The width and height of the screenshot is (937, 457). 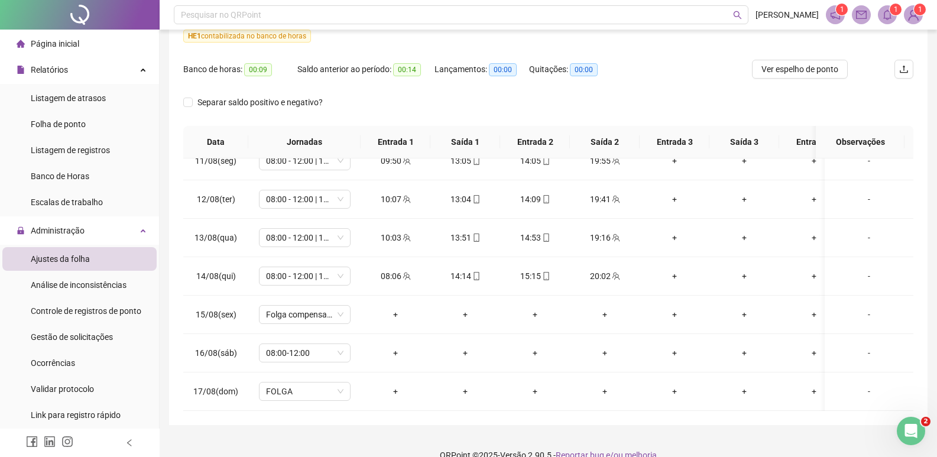 I want to click on span: HE 1, so click(x=195, y=36).